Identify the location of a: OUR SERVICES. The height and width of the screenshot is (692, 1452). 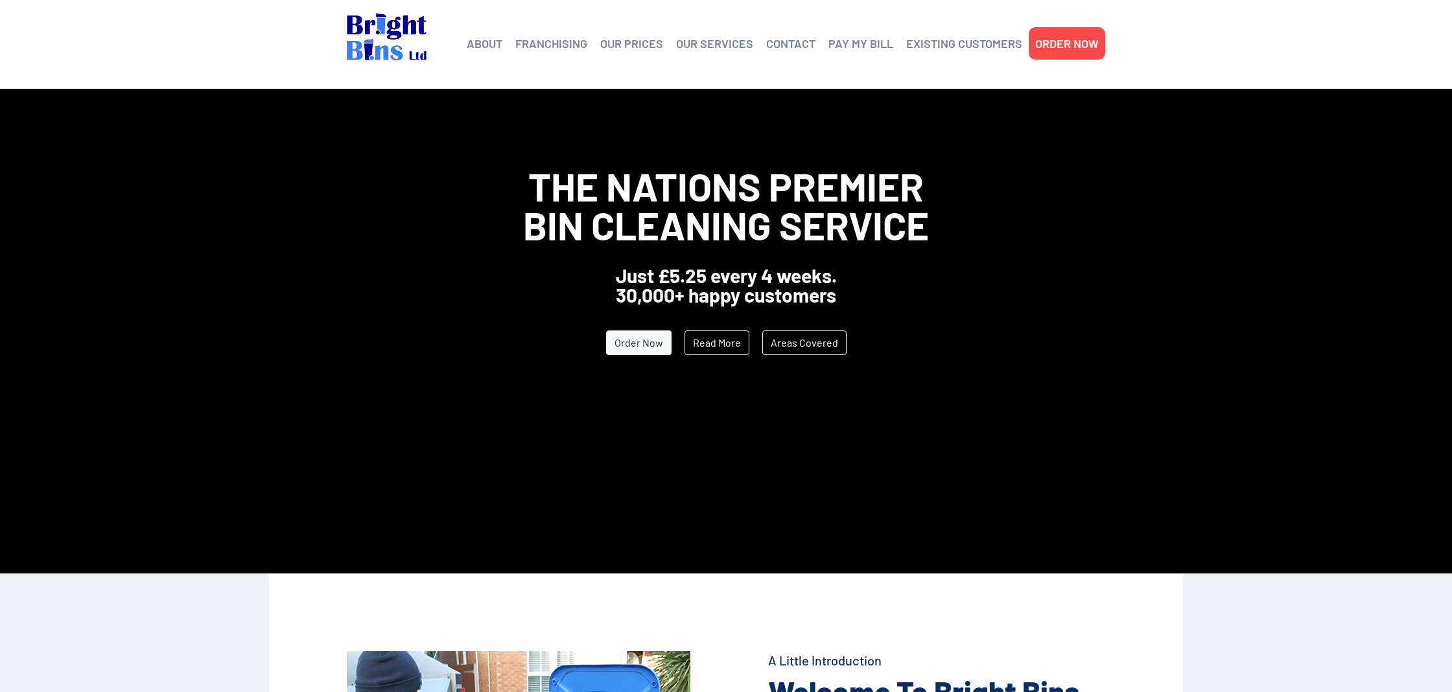
(714, 43).